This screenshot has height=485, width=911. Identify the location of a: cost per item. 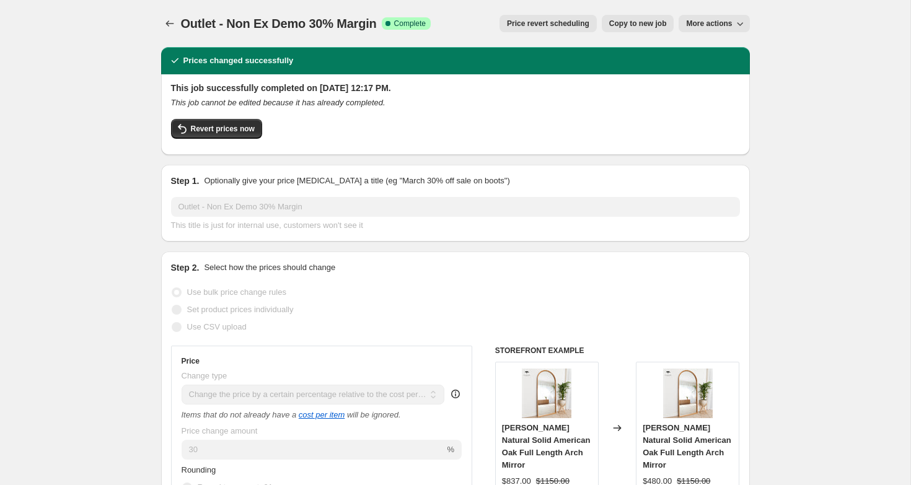
(322, 415).